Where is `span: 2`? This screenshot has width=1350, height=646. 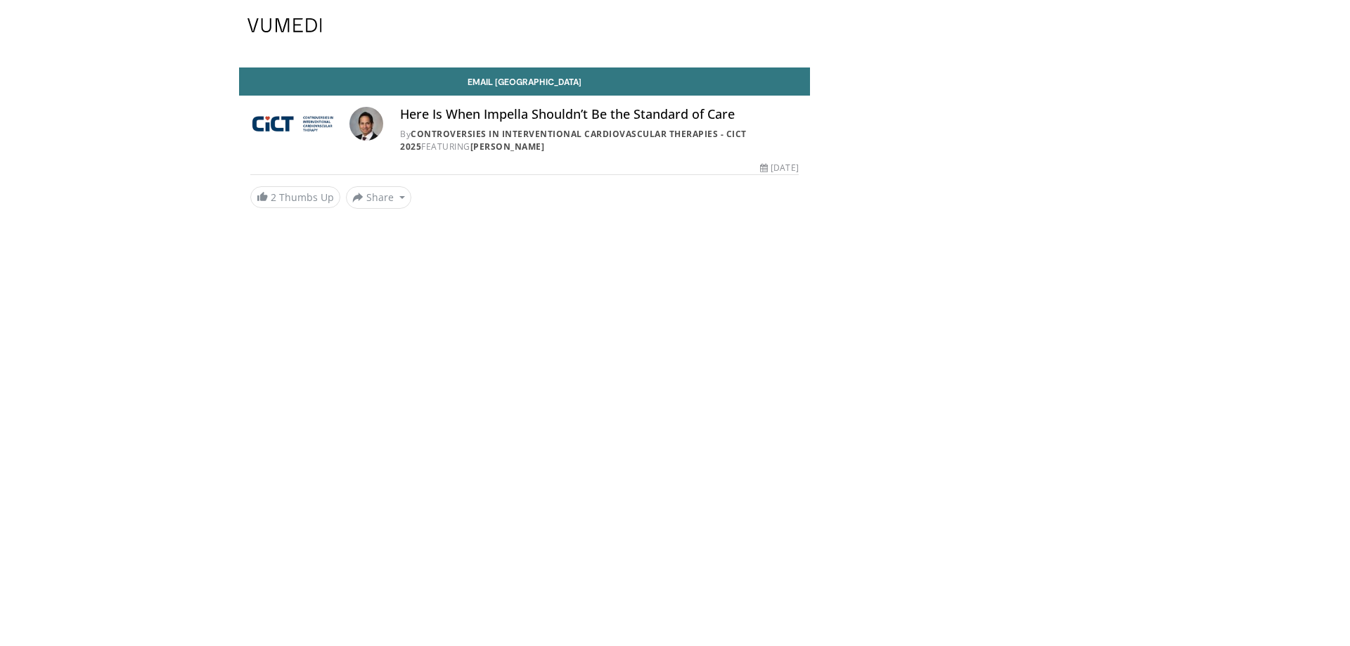
span: 2 is located at coordinates (274, 197).